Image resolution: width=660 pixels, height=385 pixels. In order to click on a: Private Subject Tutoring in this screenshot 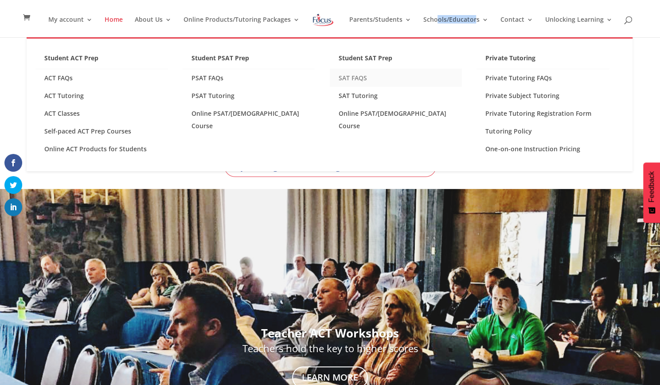, I will do `click(543, 96)`.